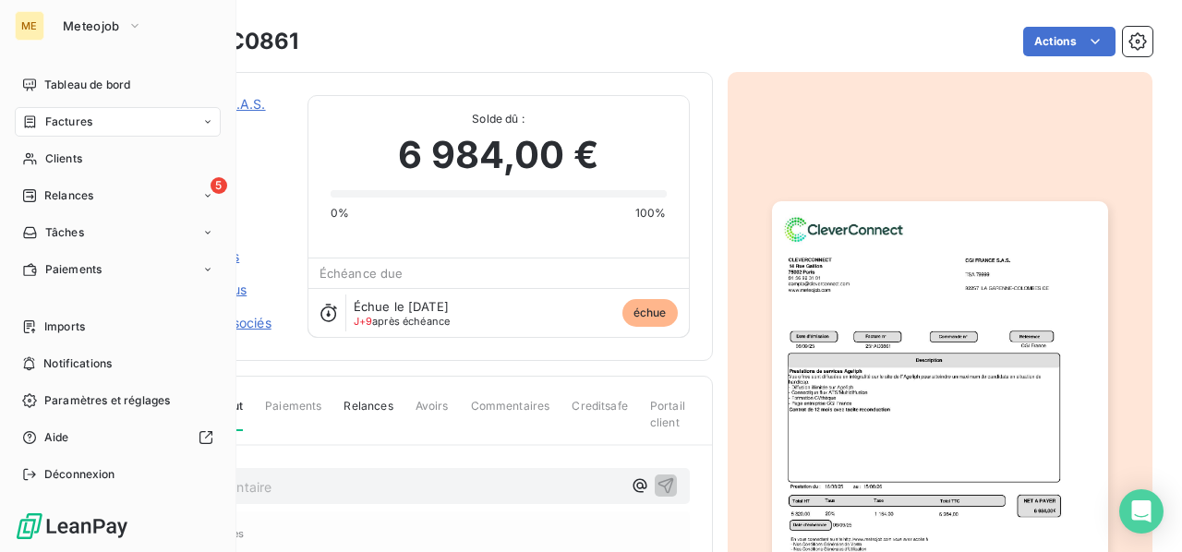 The height and width of the screenshot is (552, 1182). Describe the element at coordinates (599, 414) in the screenshot. I see `span: Creditsafe` at that location.